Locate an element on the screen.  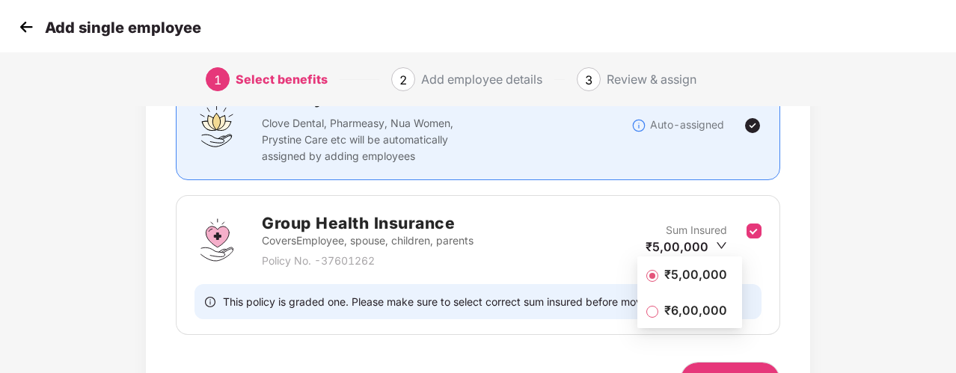
img: svg+xml;base64,PHN2ZyBpZD0iSW5mb18tXzMyeDMyIiBkYXRhLW5hbWU9IkluZm8gLSAzMngzMiIgeG1sbnM9Imh0dHA6Ly... is located at coordinates (639, 126).